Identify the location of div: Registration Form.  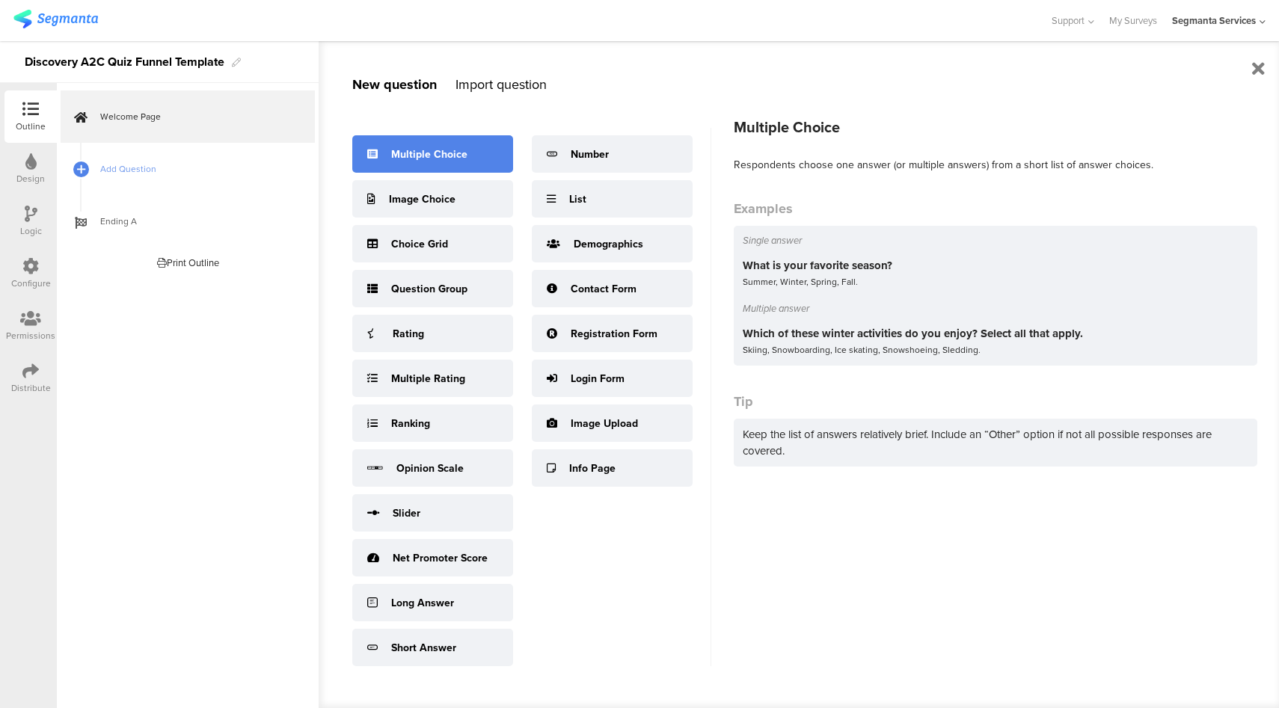
(614, 334).